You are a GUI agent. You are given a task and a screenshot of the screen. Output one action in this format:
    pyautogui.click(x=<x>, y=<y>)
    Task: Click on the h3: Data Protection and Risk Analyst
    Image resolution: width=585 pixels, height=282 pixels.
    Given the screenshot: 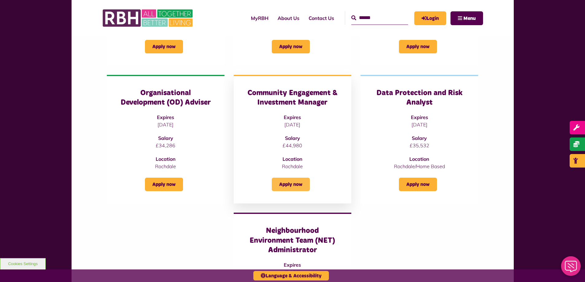 What is the action you would take?
    pyautogui.click(x=419, y=98)
    